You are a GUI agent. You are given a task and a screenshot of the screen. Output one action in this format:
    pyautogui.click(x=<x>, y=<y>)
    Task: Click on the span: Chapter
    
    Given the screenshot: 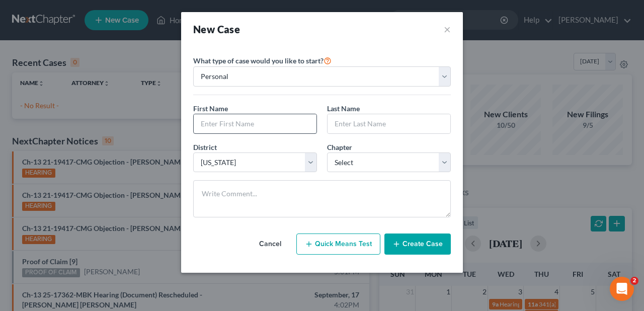 What is the action you would take?
    pyautogui.click(x=339, y=147)
    